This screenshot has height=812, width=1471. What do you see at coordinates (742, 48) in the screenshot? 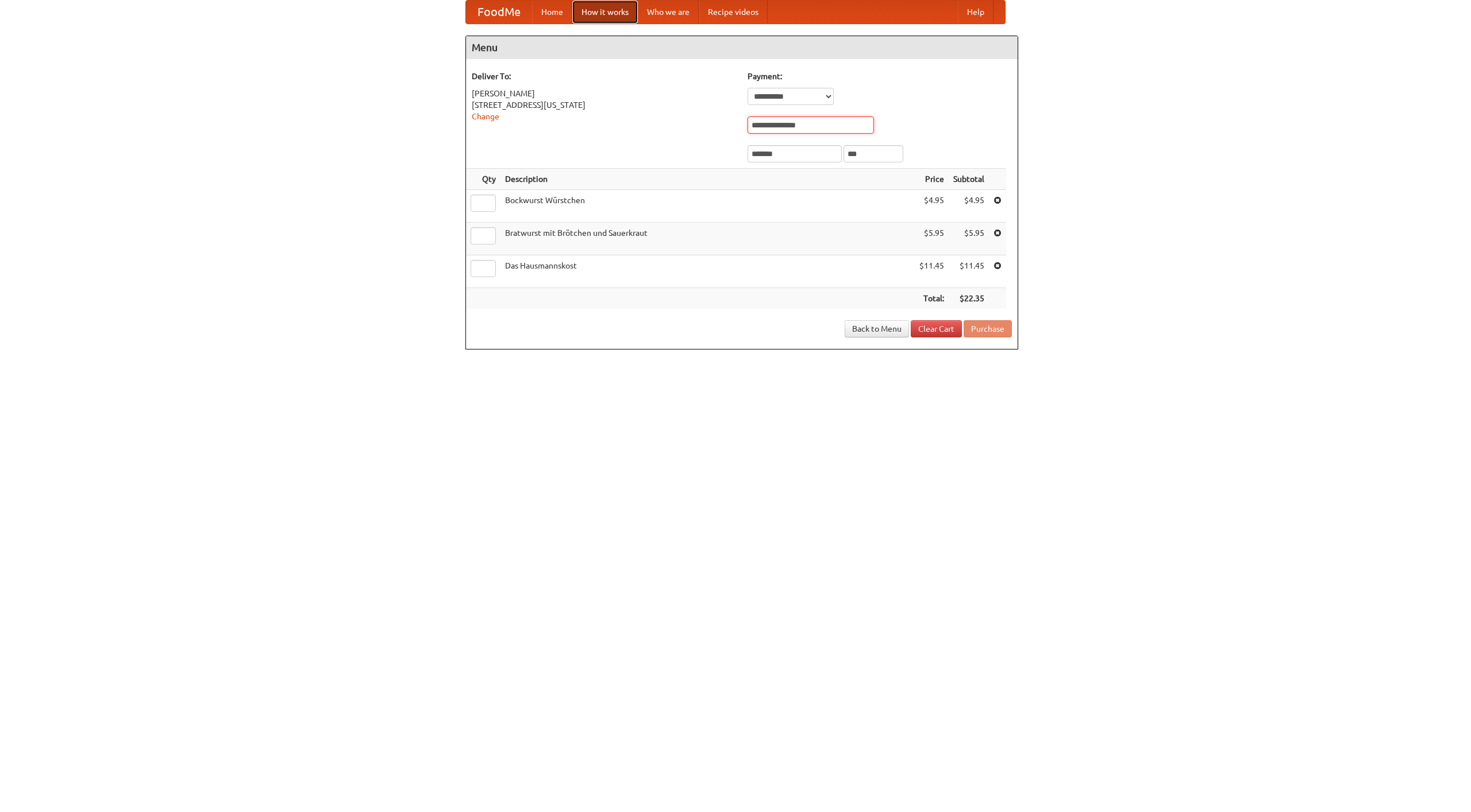
I see `h4: Menu` at bounding box center [742, 48].